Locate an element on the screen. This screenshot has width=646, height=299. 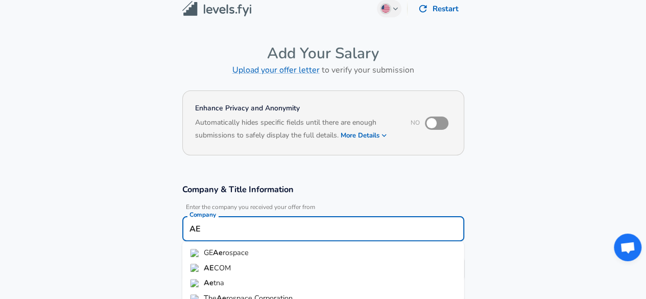
input: Google is located at coordinates (323, 228).